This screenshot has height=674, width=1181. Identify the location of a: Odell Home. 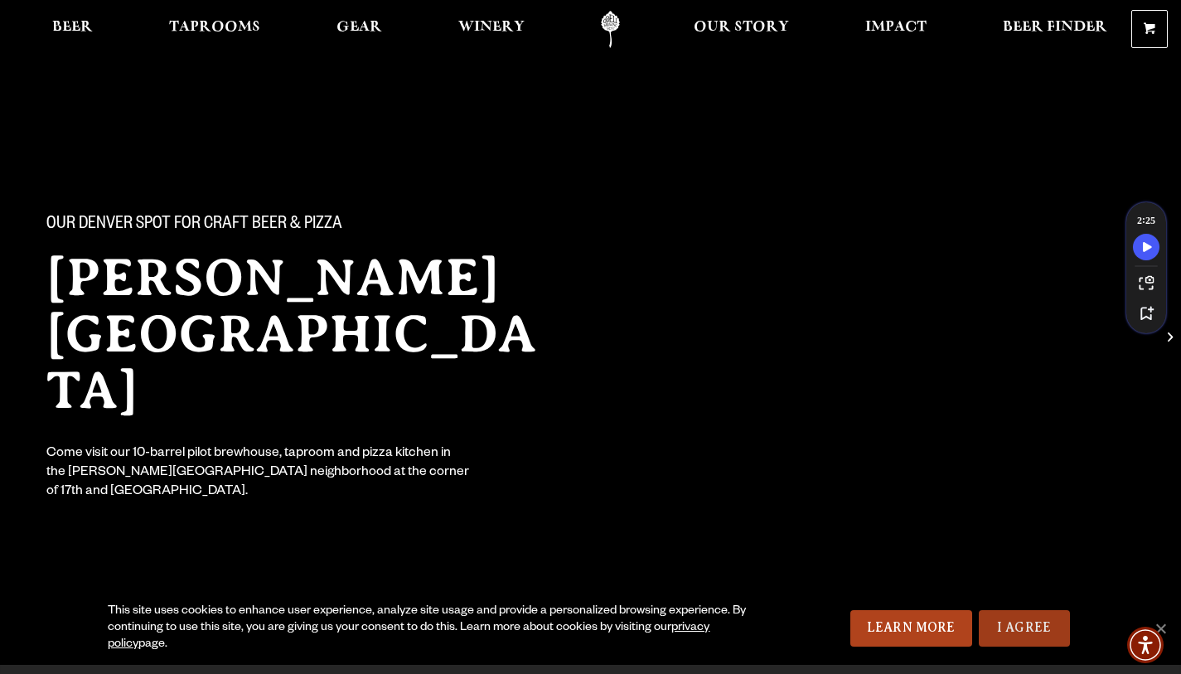
(610, 29).